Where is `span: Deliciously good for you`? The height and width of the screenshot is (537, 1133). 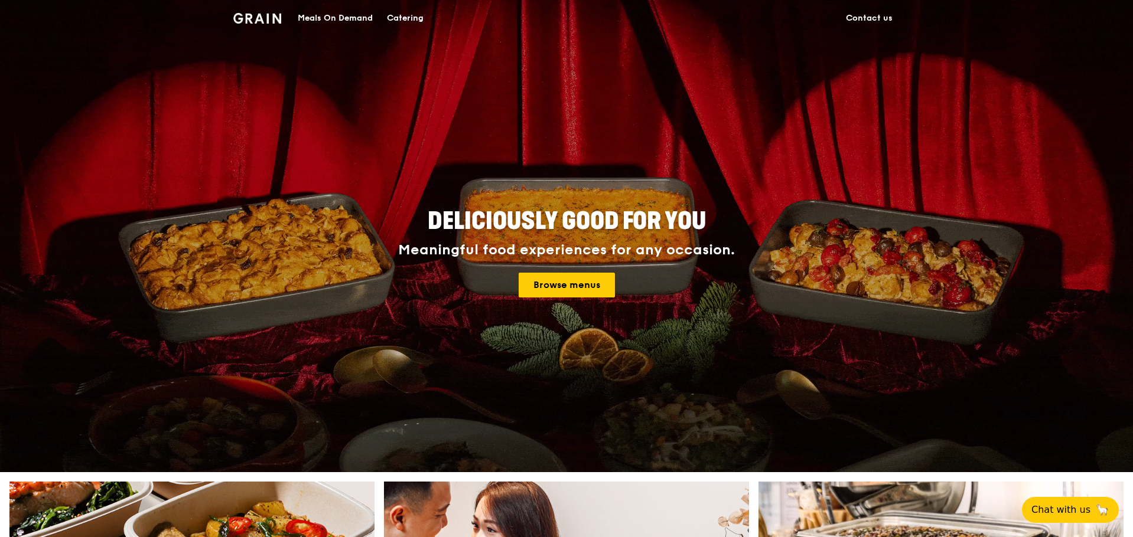
span: Deliciously good for you is located at coordinates (566, 221).